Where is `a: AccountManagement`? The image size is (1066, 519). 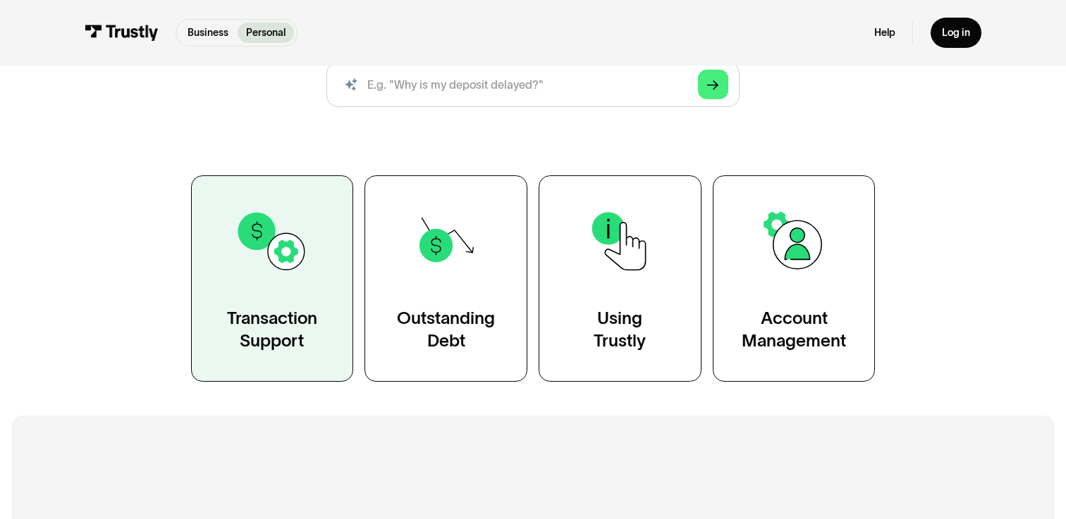
a: AccountManagement is located at coordinates (794, 278).